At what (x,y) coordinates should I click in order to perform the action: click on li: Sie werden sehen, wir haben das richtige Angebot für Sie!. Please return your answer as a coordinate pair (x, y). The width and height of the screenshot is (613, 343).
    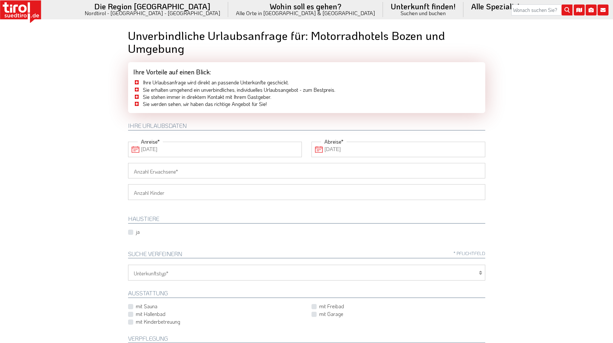
    Looking at the image, I should click on (307, 104).